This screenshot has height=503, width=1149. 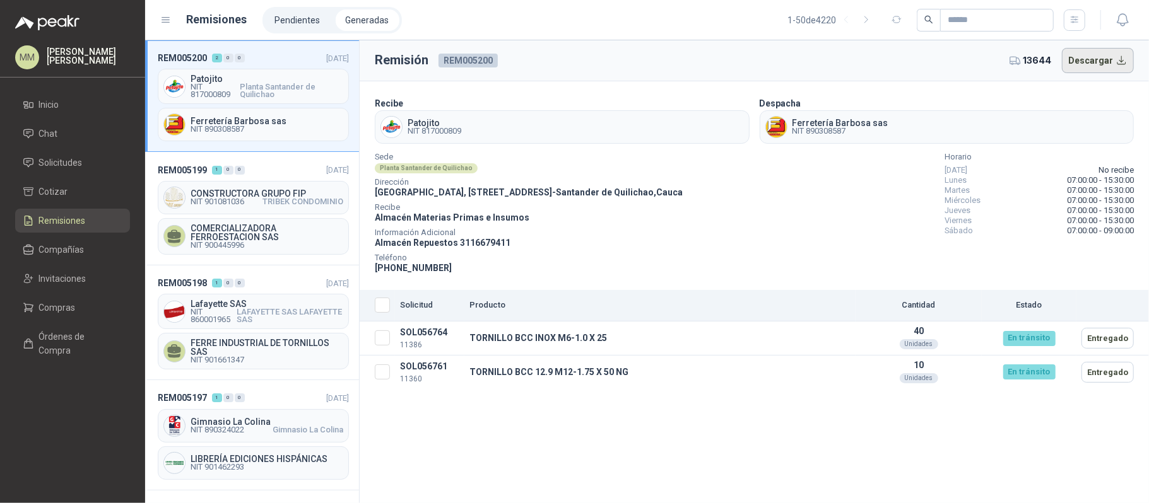 What do you see at coordinates (1029, 306) in the screenshot?
I see `th: Estado` at bounding box center [1029, 306].